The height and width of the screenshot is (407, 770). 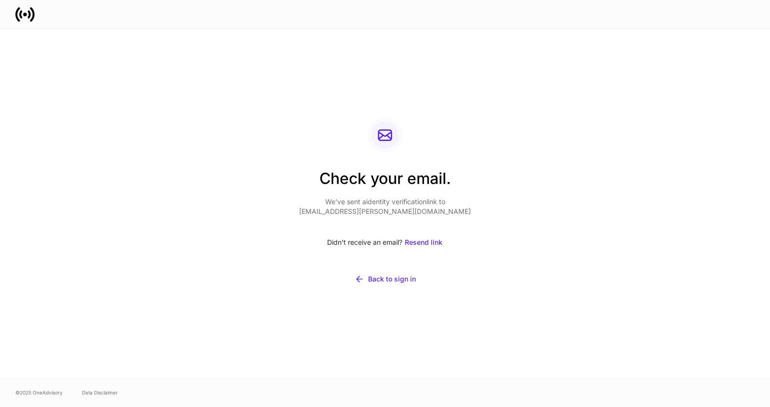 I want to click on button: Resend link, so click(x=424, y=242).